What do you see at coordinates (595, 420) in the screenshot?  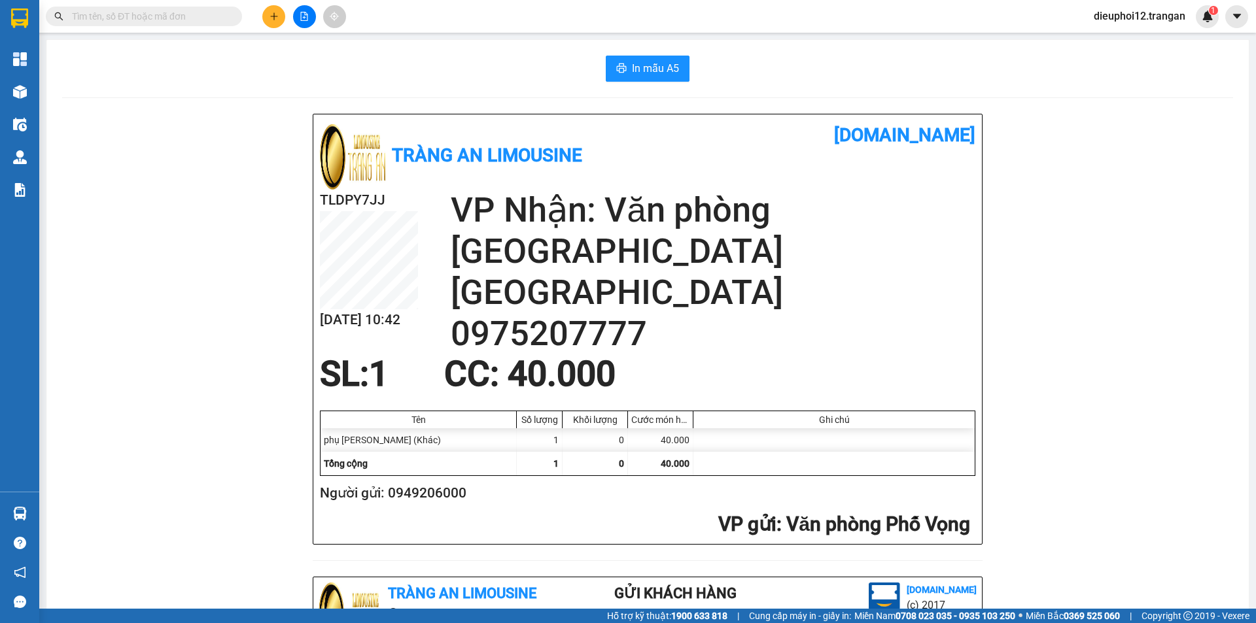 I see `div: Khối lượng` at bounding box center [595, 420].